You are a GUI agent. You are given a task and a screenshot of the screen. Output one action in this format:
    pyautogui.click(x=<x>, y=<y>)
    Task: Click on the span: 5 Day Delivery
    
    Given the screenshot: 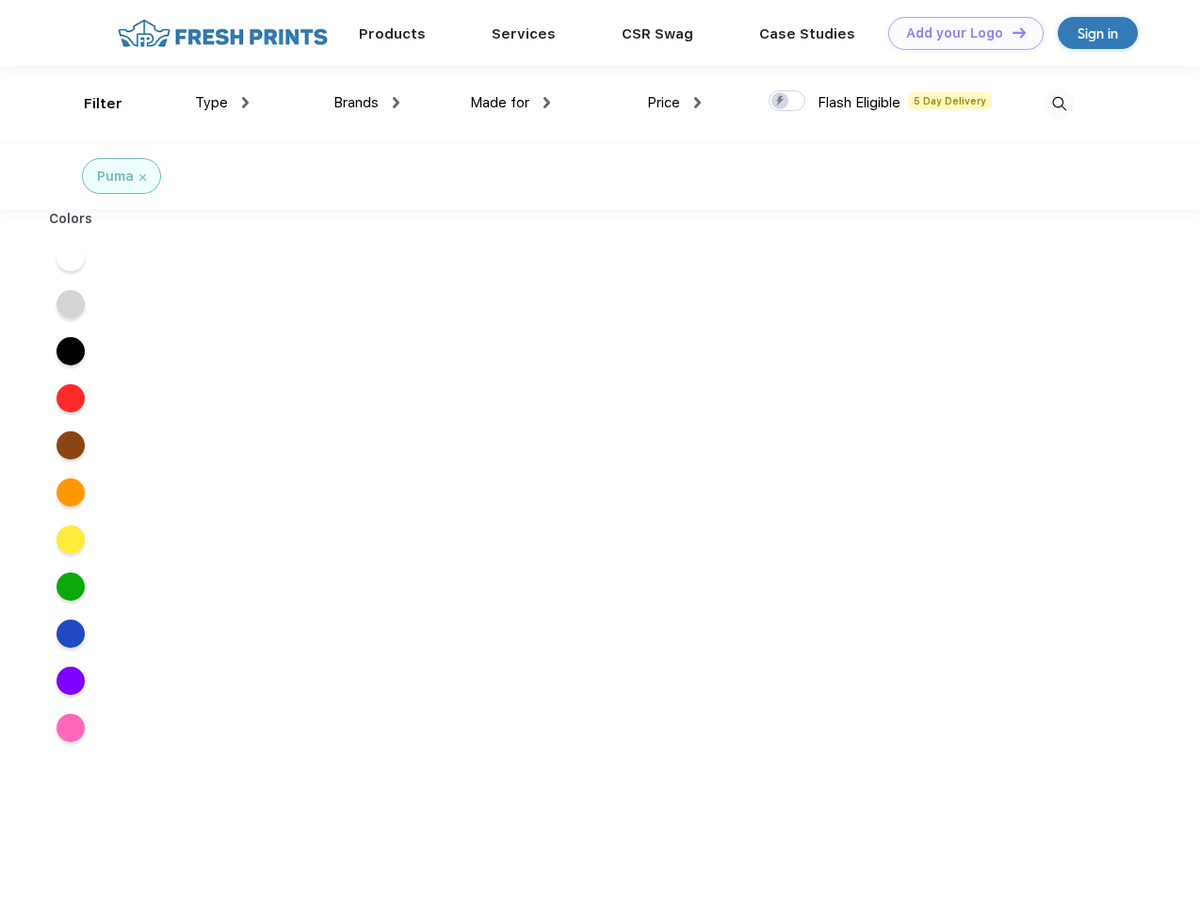 What is the action you would take?
    pyautogui.click(x=949, y=101)
    